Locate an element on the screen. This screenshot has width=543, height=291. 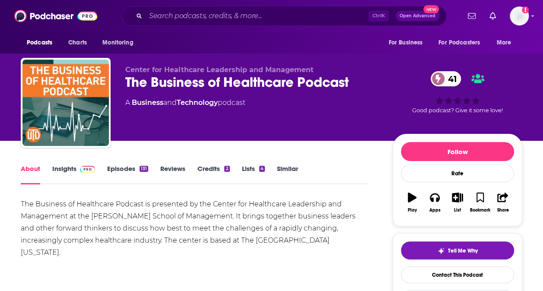
a: Lists4 is located at coordinates (253, 174).